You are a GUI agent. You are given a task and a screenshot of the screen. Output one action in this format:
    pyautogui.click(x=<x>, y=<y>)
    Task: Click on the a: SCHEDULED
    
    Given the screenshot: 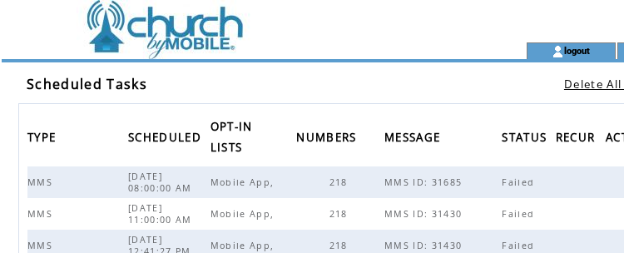 What is the action you would take?
    pyautogui.click(x=166, y=136)
    